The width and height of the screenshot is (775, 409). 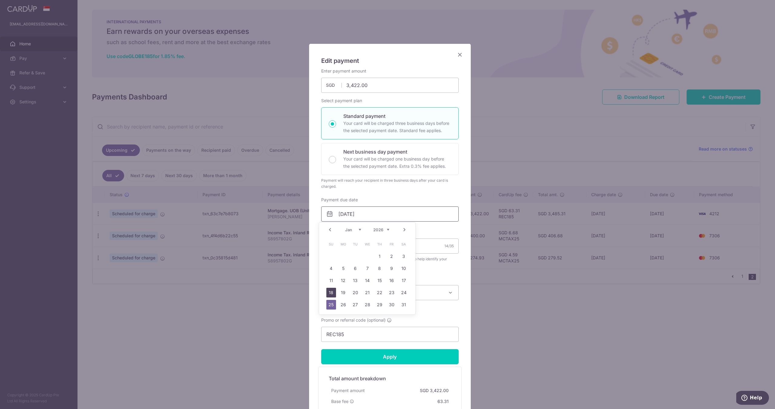 What do you see at coordinates (355, 293) in the screenshot?
I see `a: 20` at bounding box center [355, 293].